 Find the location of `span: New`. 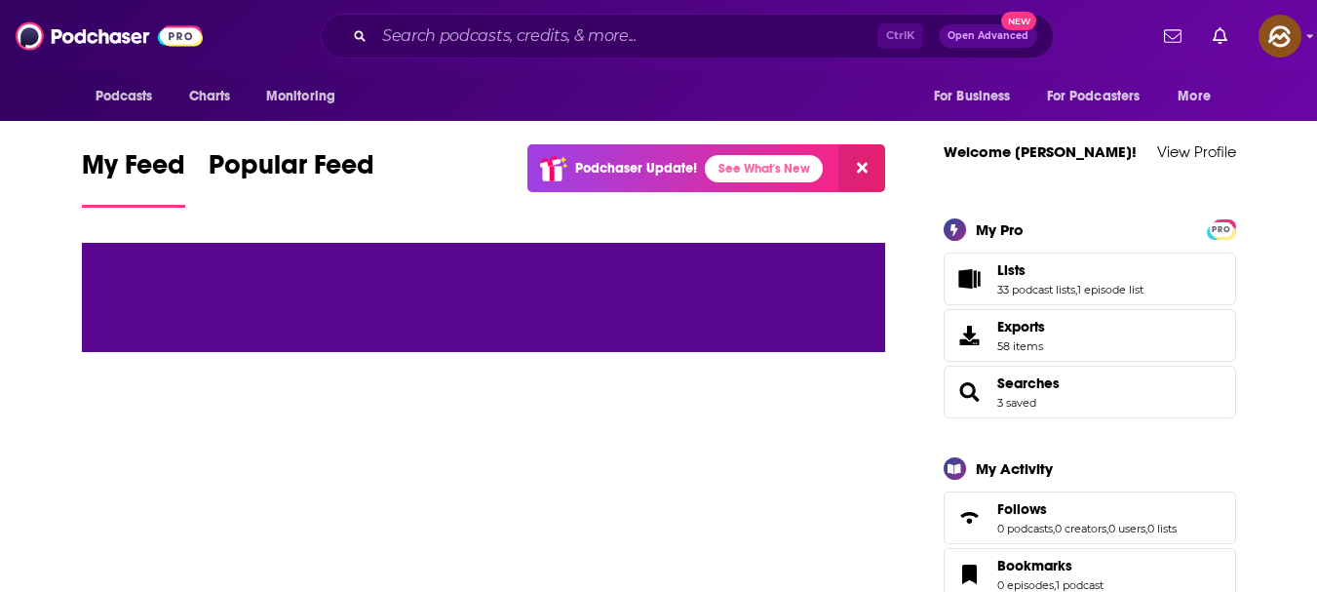

span: New is located at coordinates (1019, 20).